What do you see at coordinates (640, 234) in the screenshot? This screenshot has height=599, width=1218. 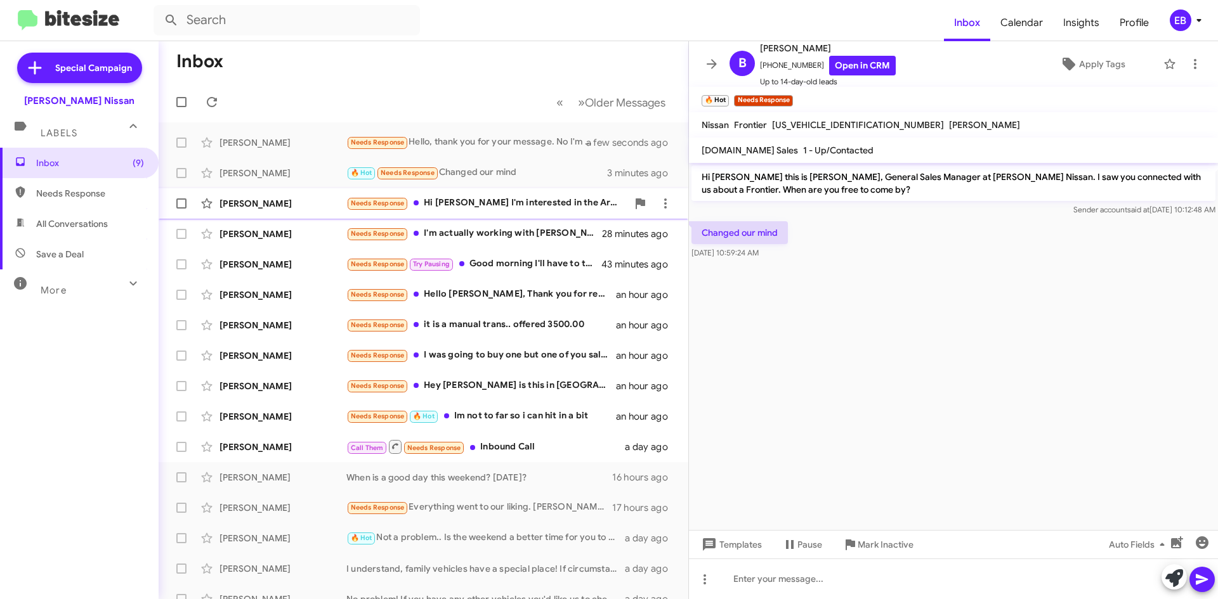 I see `div: 28 minutes ago` at bounding box center [640, 234].